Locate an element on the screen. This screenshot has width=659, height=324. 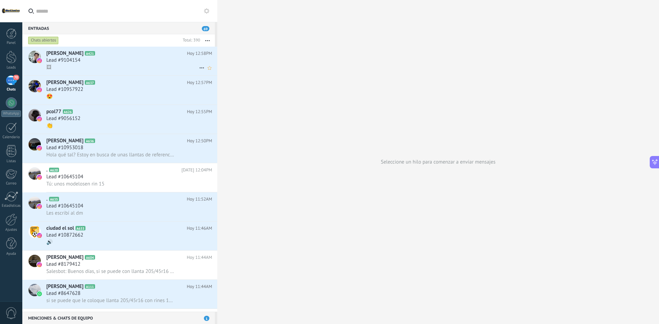
span: si se puede que le coloque llanta 205/45r16 con rines 16 queda exclente is located at coordinates (110, 301).